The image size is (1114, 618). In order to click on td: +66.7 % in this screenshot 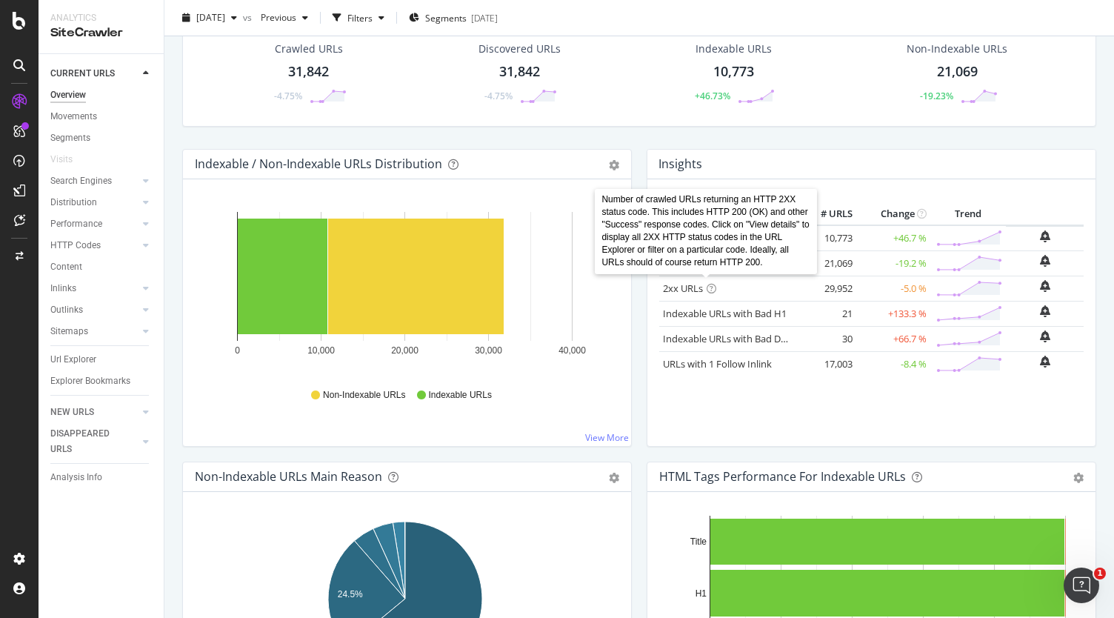, I will do `click(893, 338)`.